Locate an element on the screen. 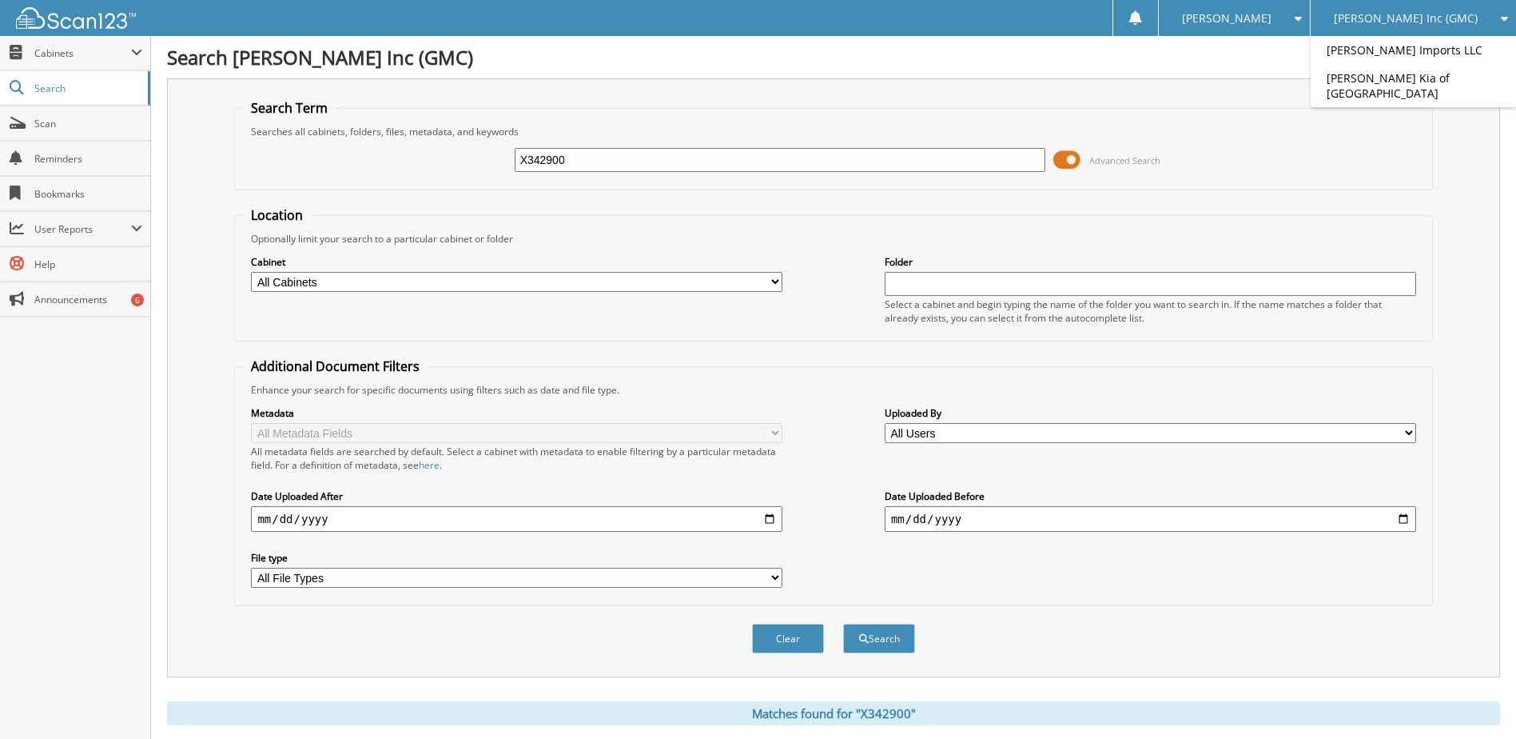  span: Reminders is located at coordinates (88, 158).